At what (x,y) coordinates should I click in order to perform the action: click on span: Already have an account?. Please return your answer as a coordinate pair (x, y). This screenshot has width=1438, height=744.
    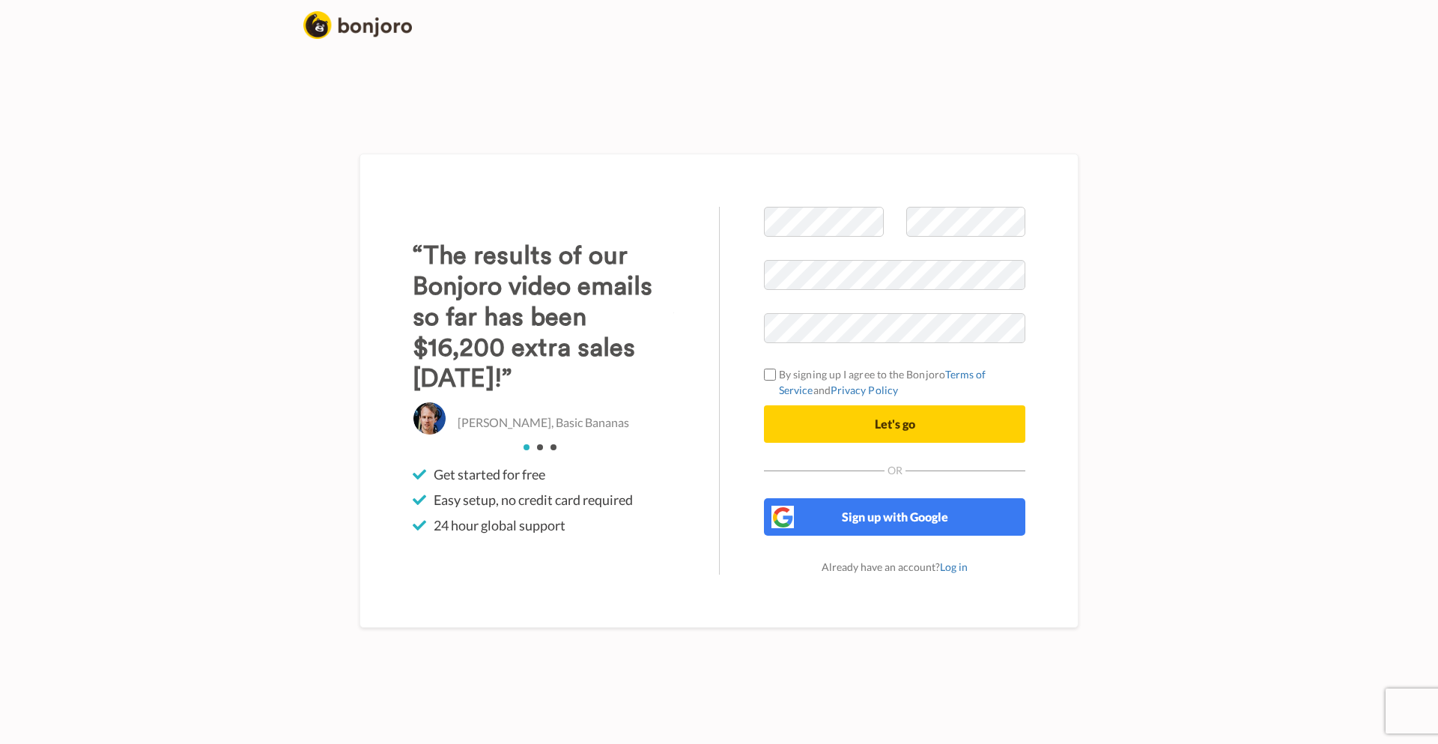
    Looking at the image, I should click on (894, 566).